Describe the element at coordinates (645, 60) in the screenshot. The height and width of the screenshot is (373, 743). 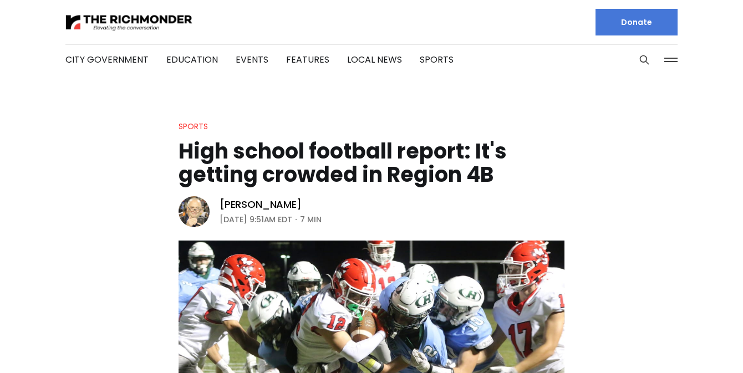
I see `button: Search this site` at that location.